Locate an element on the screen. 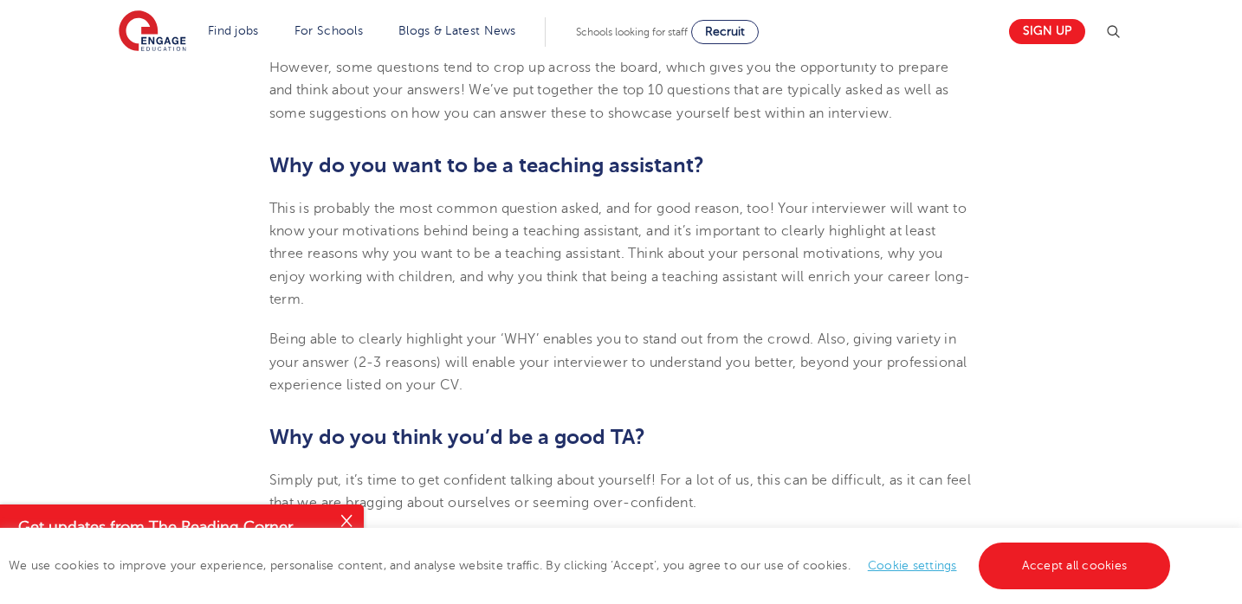  span: This is probably the most common question asked, and for good reason, too! Your interviewer will ... is located at coordinates (620, 254).